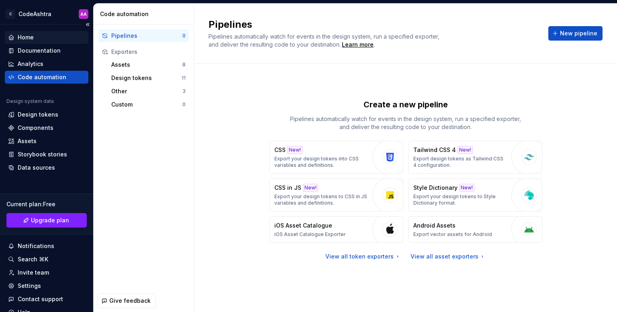  Describe the element at coordinates (147, 91) in the screenshot. I see `div: Other` at that location.